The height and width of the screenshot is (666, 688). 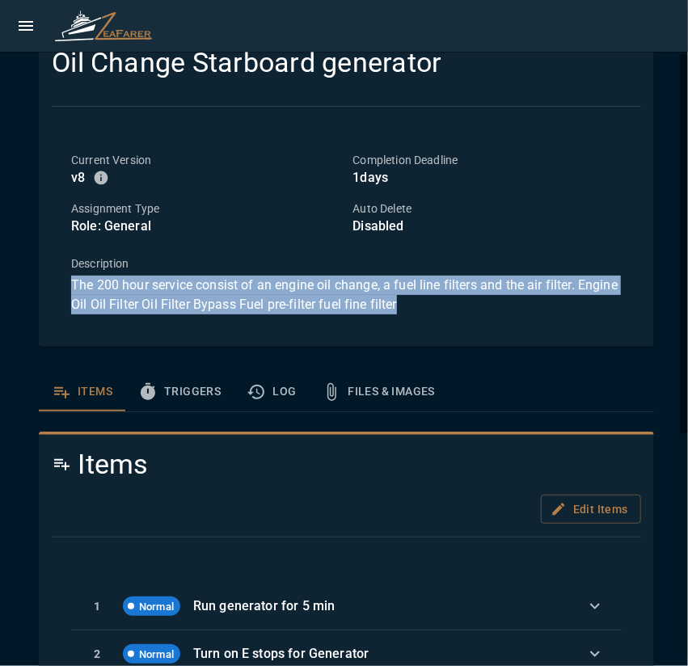 I want to click on p: v 8, so click(x=78, y=178).